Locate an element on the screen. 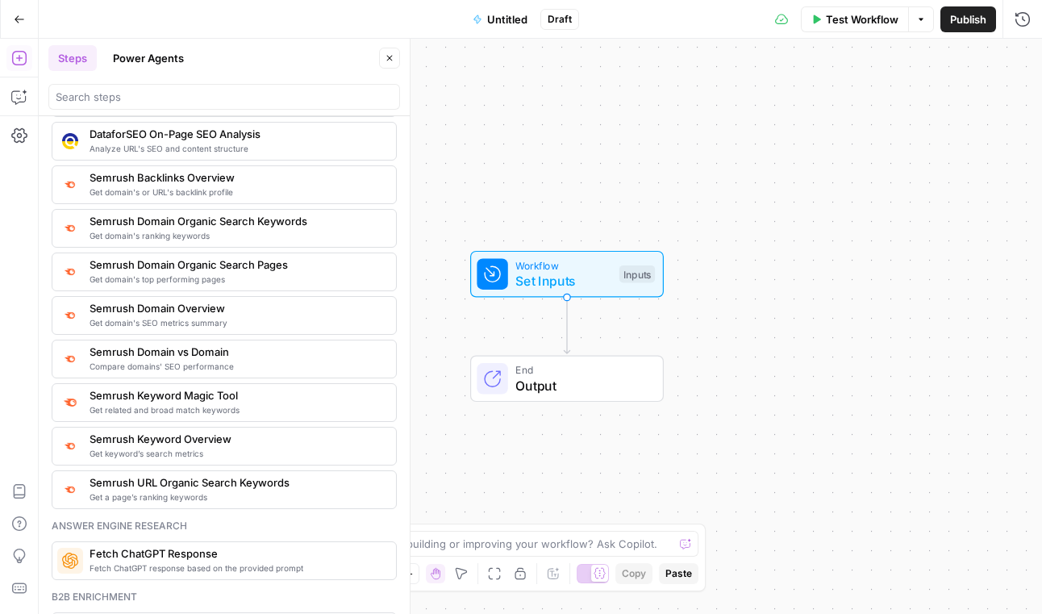 This screenshot has width=1042, height=614. span: Paste is located at coordinates (678, 573).